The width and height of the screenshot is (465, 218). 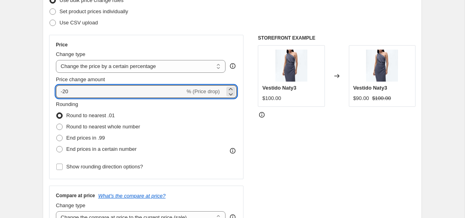 What do you see at coordinates (382, 98) in the screenshot?
I see `strike: $100.00` at bounding box center [382, 98].